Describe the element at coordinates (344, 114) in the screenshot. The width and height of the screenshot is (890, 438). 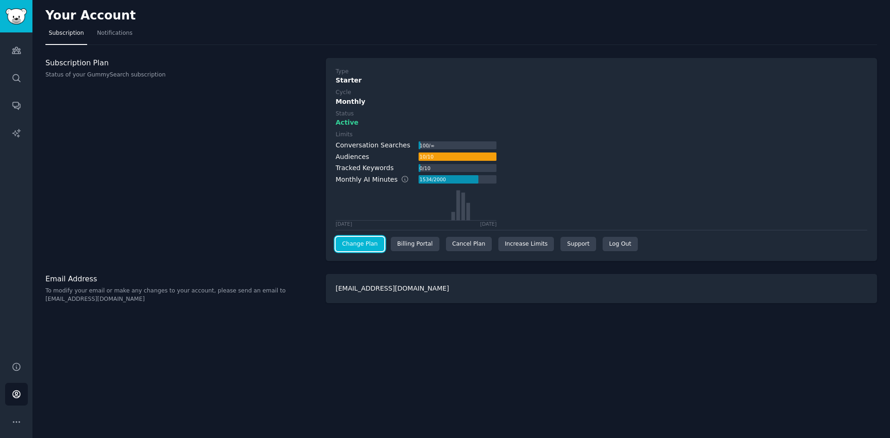
I see `div: Status` at that location.